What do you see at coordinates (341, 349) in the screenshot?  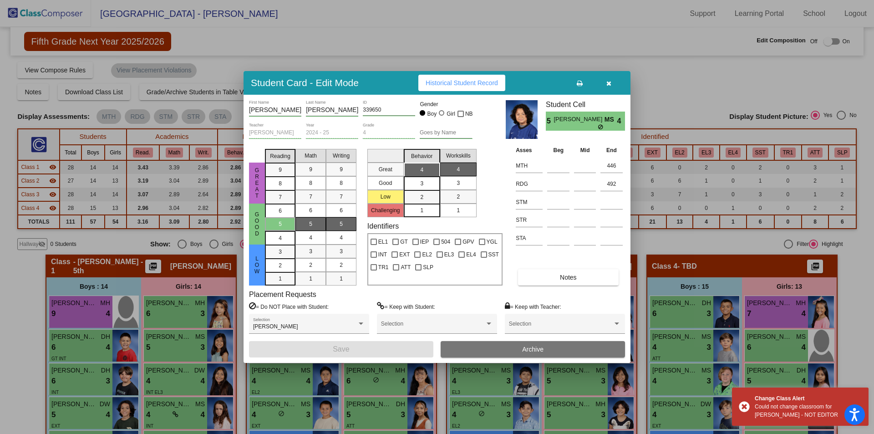 I see `span: Save` at bounding box center [341, 349].